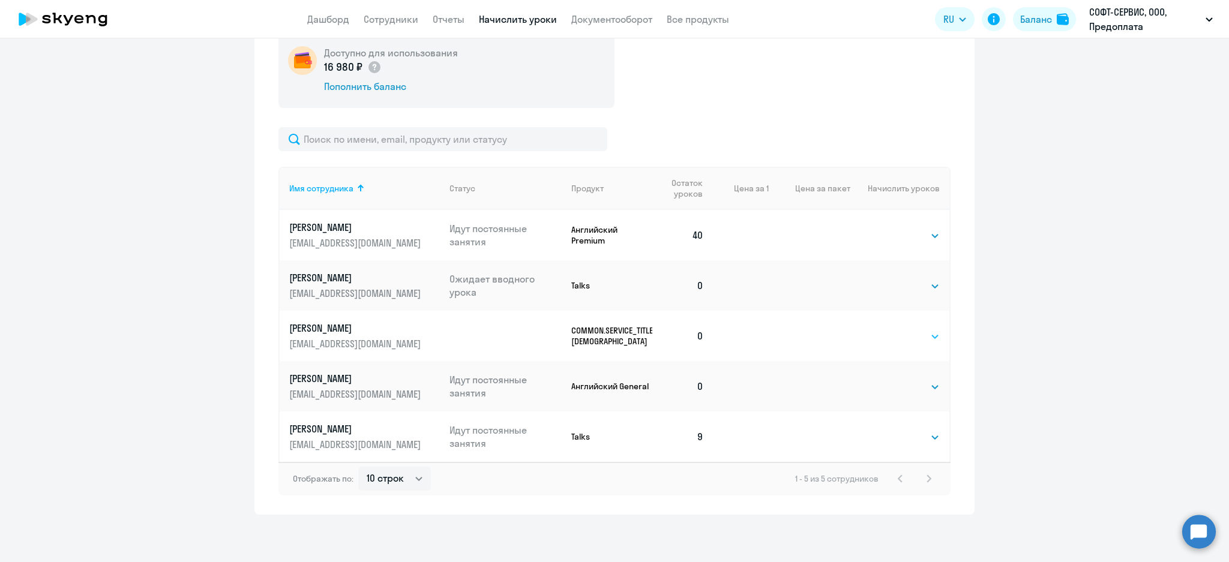 This screenshot has height=562, width=1229. Describe the element at coordinates (899, 188) in the screenshot. I see `th: Начислить уроков` at that location.